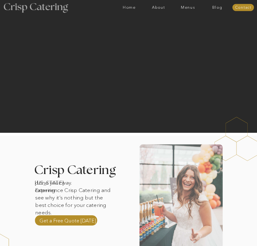  I want to click on a: About, so click(158, 7).